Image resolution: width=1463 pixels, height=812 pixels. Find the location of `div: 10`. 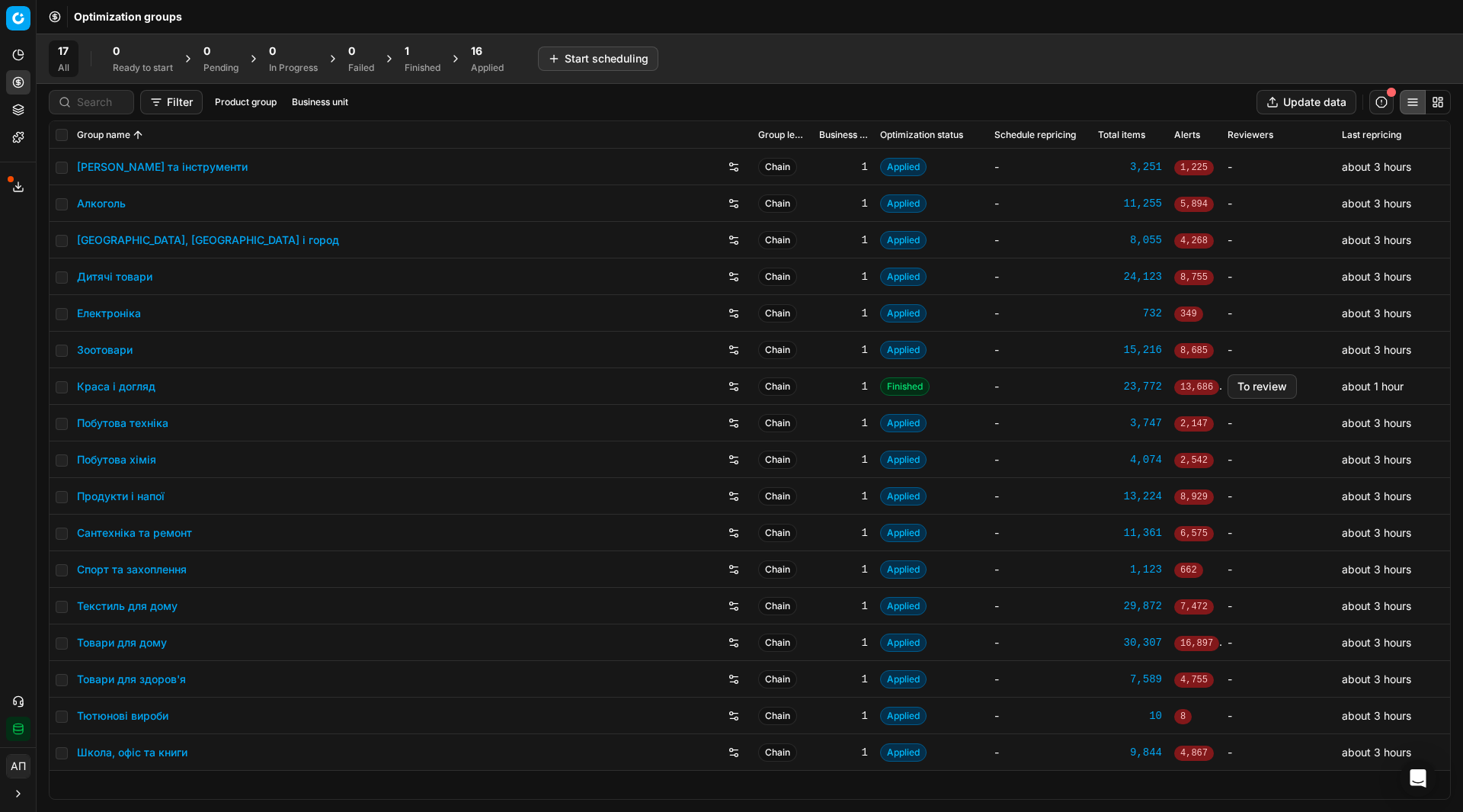

div: 10 is located at coordinates (1130, 716).